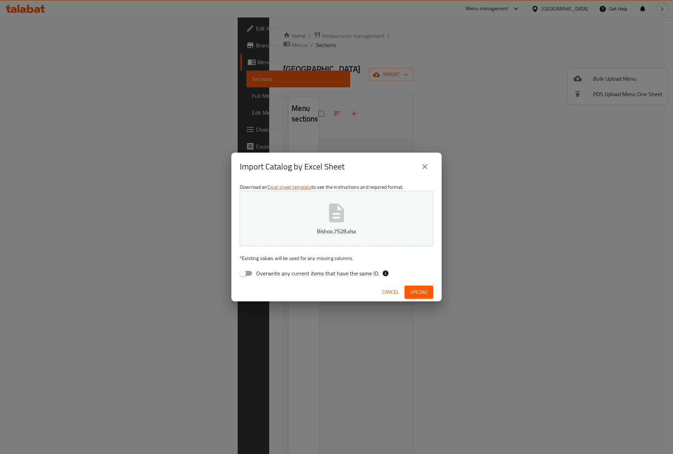 The height and width of the screenshot is (454, 673). Describe the element at coordinates (386, 273) in the screenshot. I see `svg: If the overwrite option isn't selected, then the items that match an existing ID will be ignored ...` at that location.